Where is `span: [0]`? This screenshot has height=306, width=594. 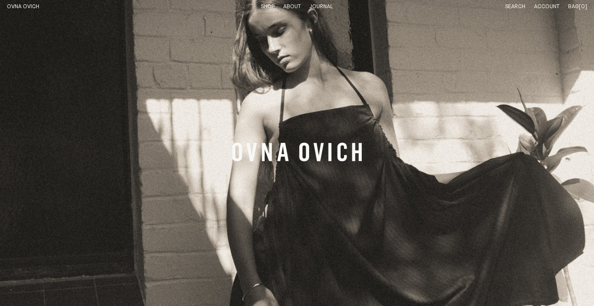 span: [0] is located at coordinates (583, 6).